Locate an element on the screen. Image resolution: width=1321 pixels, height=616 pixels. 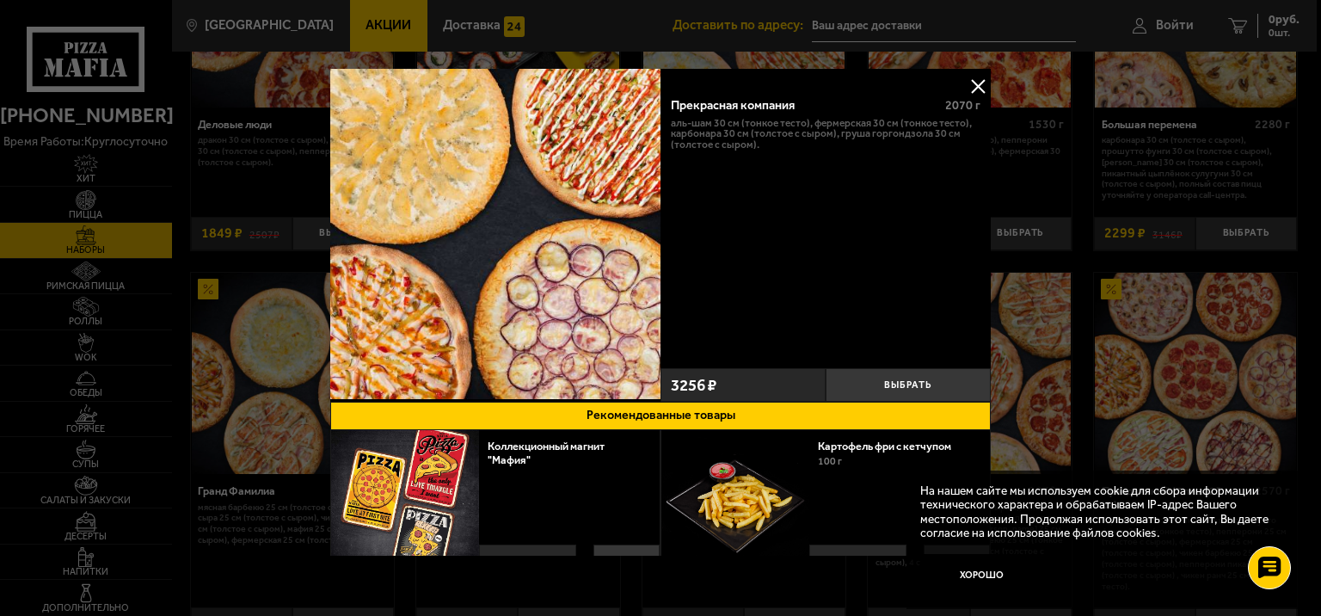
div: Прекрасная компания is located at coordinates (801, 105).